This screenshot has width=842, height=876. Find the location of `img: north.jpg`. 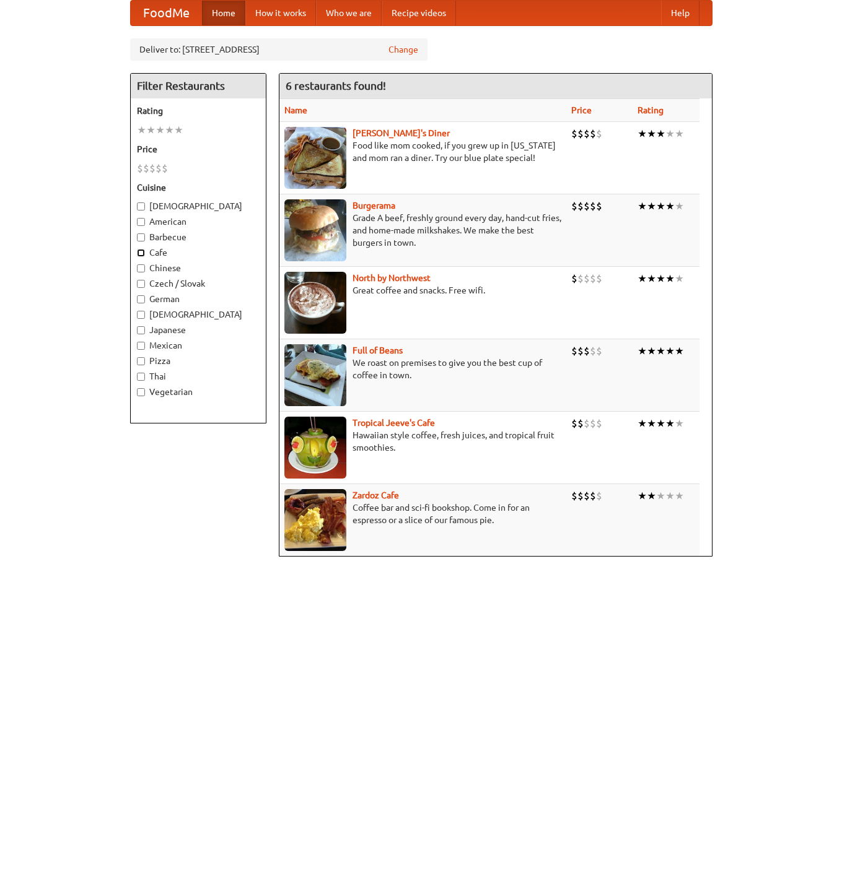

img: north.jpg is located at coordinates (315, 303).